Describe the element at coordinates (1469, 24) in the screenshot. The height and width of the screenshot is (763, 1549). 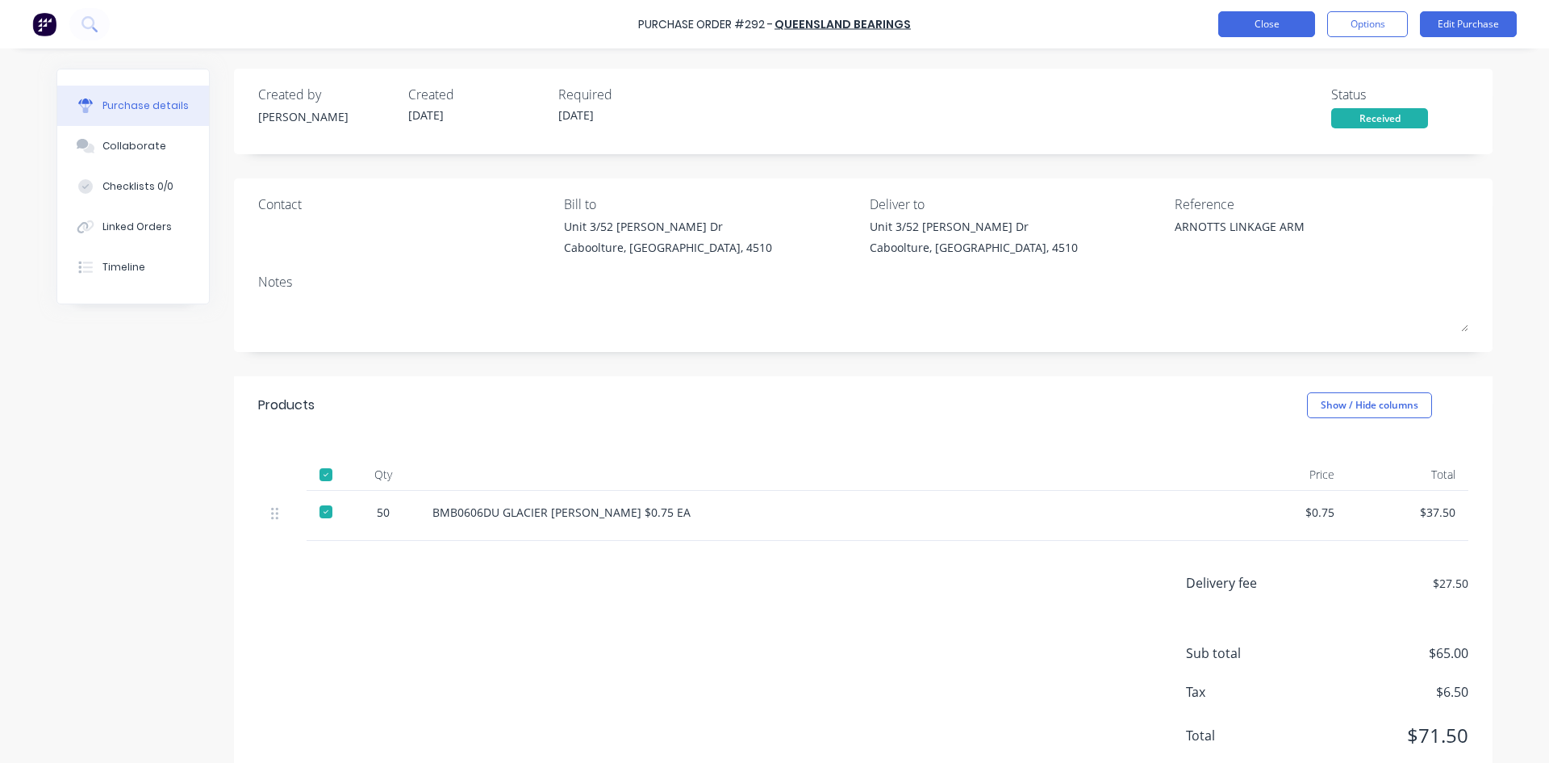
I see `button: Edit Purchase` at that location.